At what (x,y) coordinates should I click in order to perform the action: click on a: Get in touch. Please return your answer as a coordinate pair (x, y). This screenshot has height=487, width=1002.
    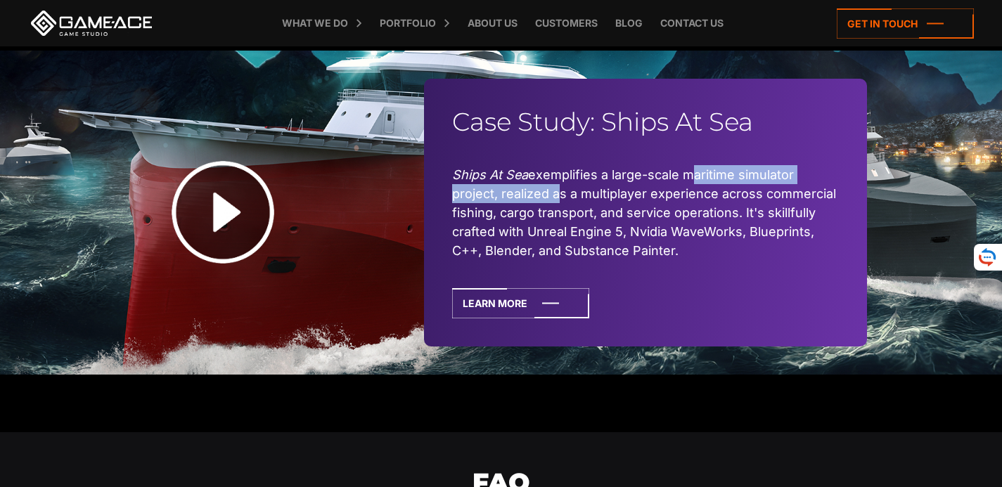
    Looking at the image, I should click on (905, 23).